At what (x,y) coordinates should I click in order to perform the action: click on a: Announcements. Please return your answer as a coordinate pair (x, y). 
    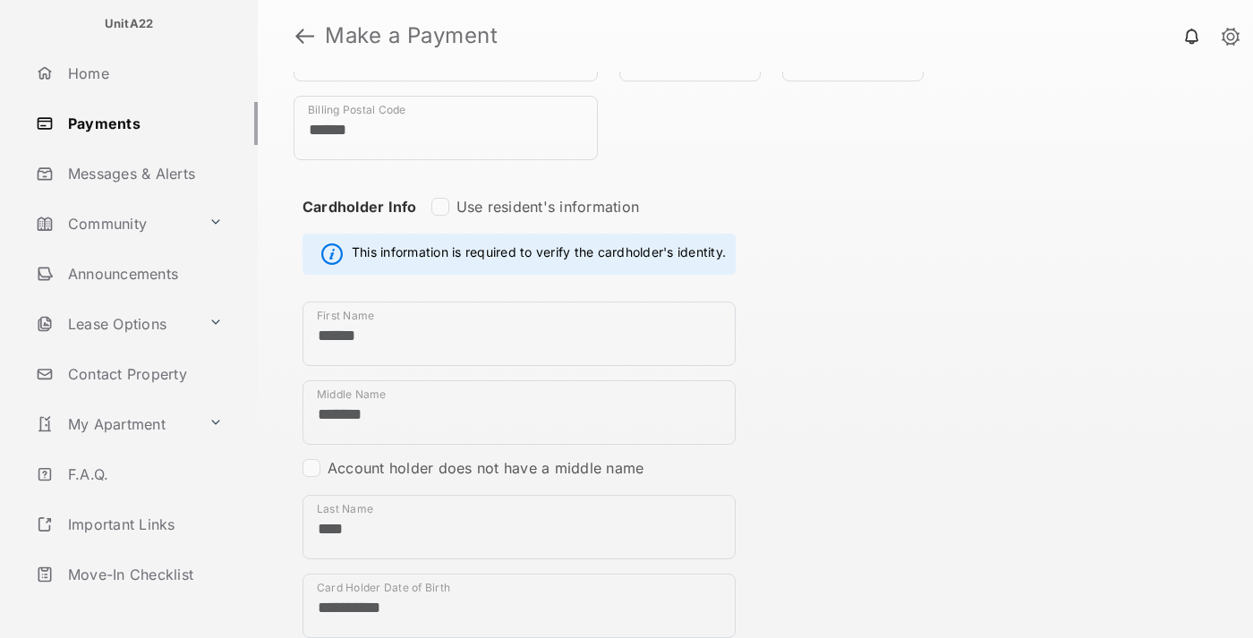
    Looking at the image, I should click on (143, 274).